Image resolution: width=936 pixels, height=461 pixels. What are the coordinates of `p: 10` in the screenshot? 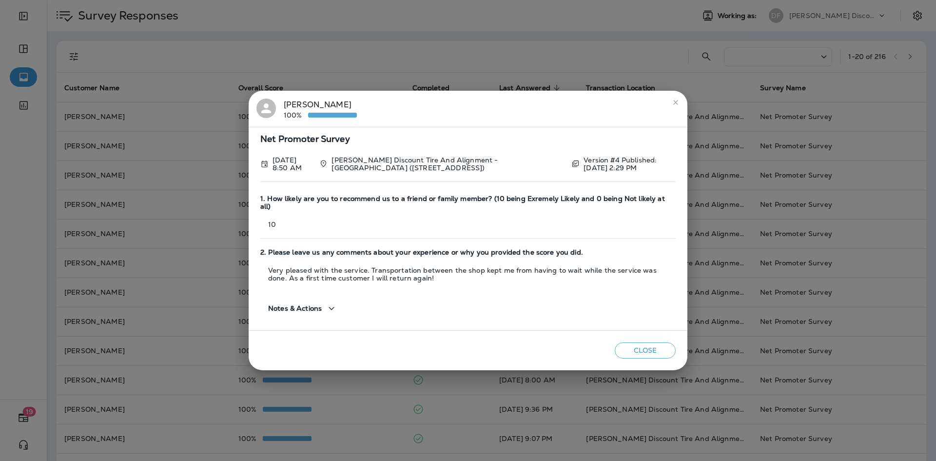 It's located at (468, 224).